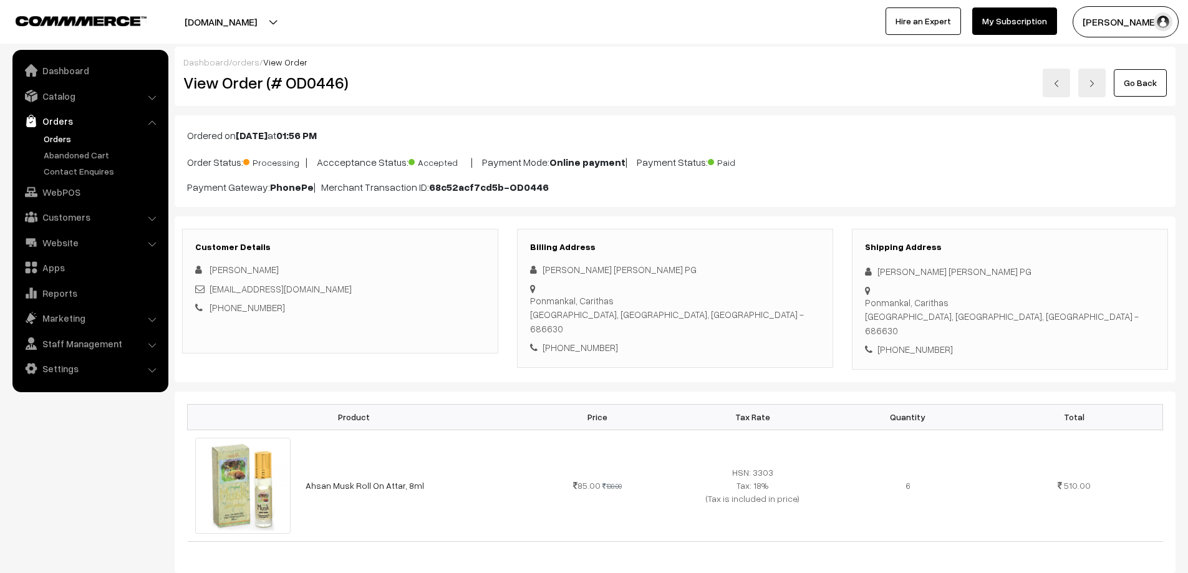  Describe the element at coordinates (341, 82) in the screenshot. I see `h2: View Order (# OD0446)` at that location.